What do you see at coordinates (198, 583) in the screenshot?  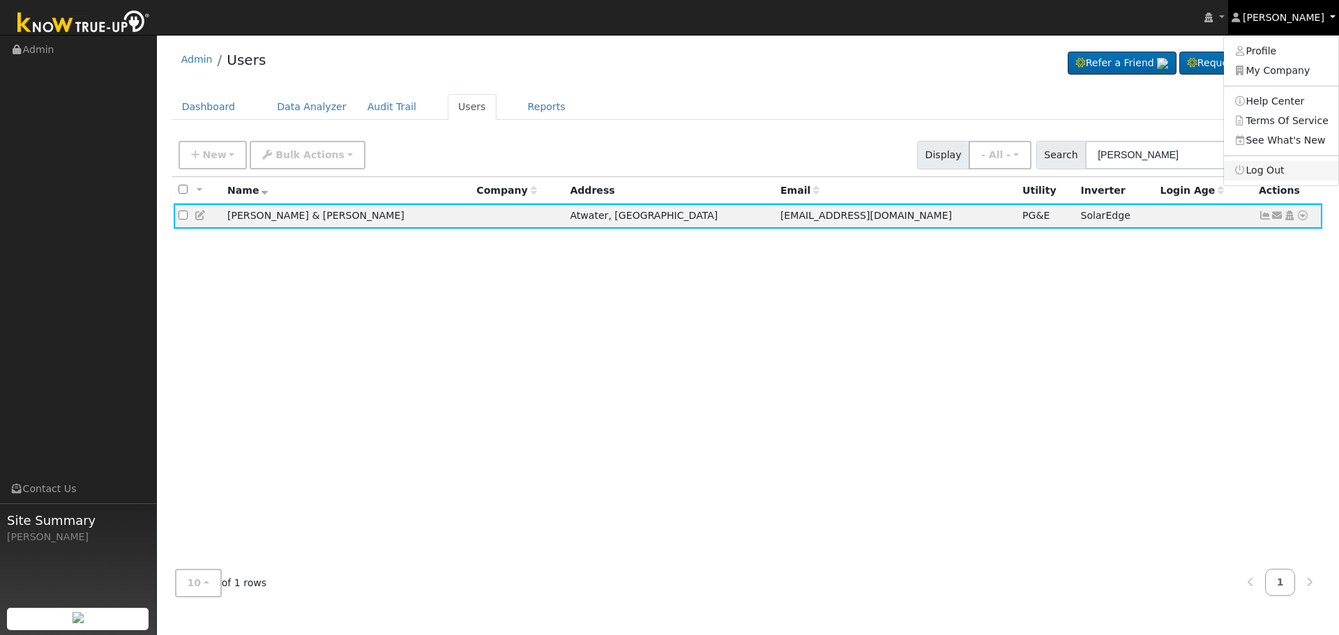 I see `button: 10` at bounding box center [198, 583].